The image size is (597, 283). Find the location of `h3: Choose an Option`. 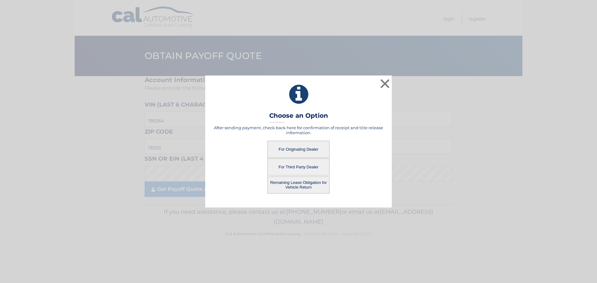

h3: Choose an Option is located at coordinates (299, 117).